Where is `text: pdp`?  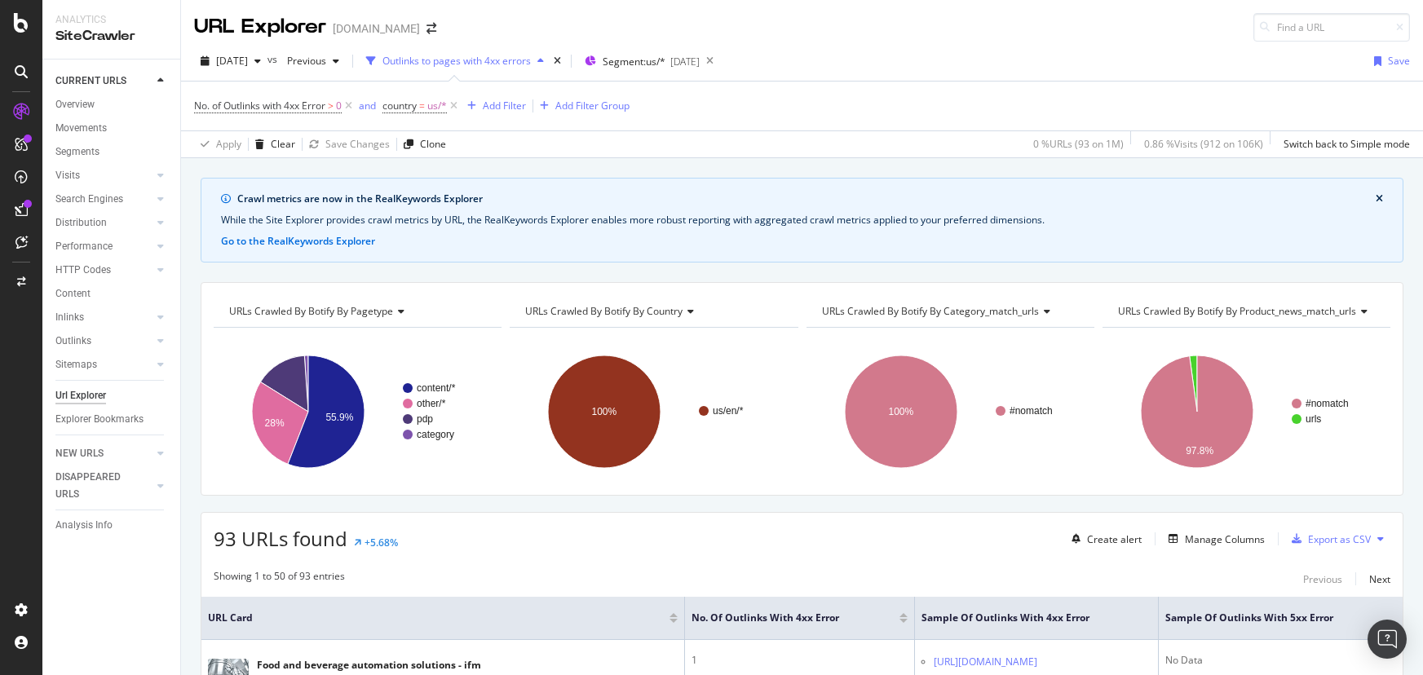
text: pdp is located at coordinates (425, 419).